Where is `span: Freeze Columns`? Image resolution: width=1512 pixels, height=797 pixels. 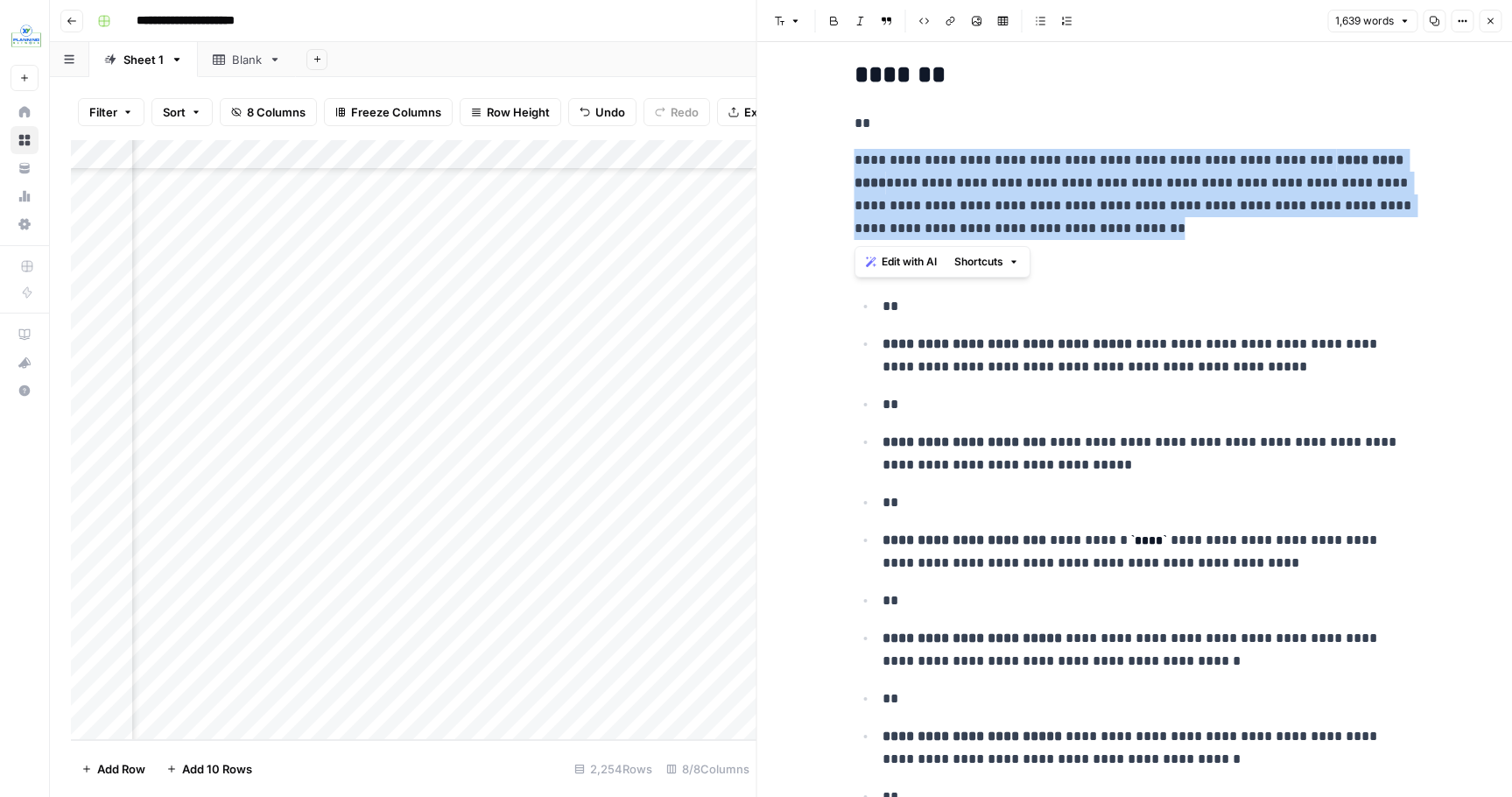
span: Freeze Columns is located at coordinates (396, 112).